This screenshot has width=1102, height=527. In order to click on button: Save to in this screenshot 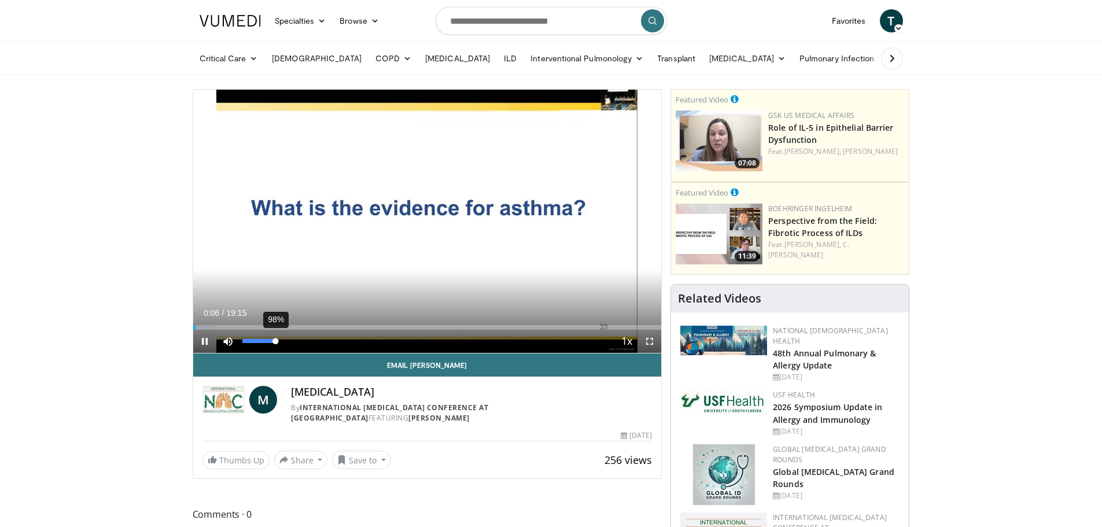, I will do `click(362, 460)`.